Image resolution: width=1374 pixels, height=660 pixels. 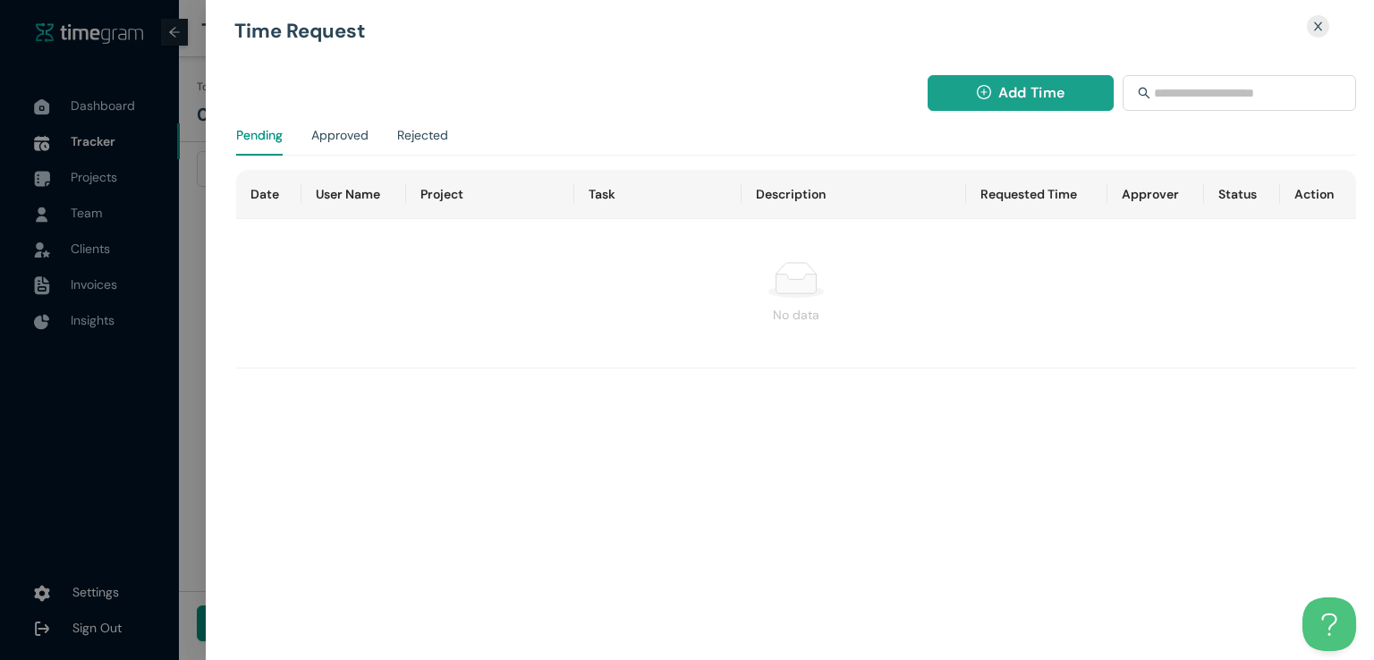 What do you see at coordinates (1144, 93) in the screenshot?
I see `span: search` at bounding box center [1144, 93].